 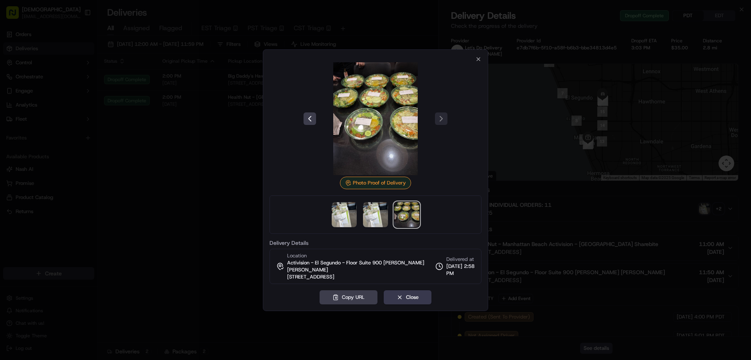 I want to click on label: Delivery Details, so click(x=376, y=243).